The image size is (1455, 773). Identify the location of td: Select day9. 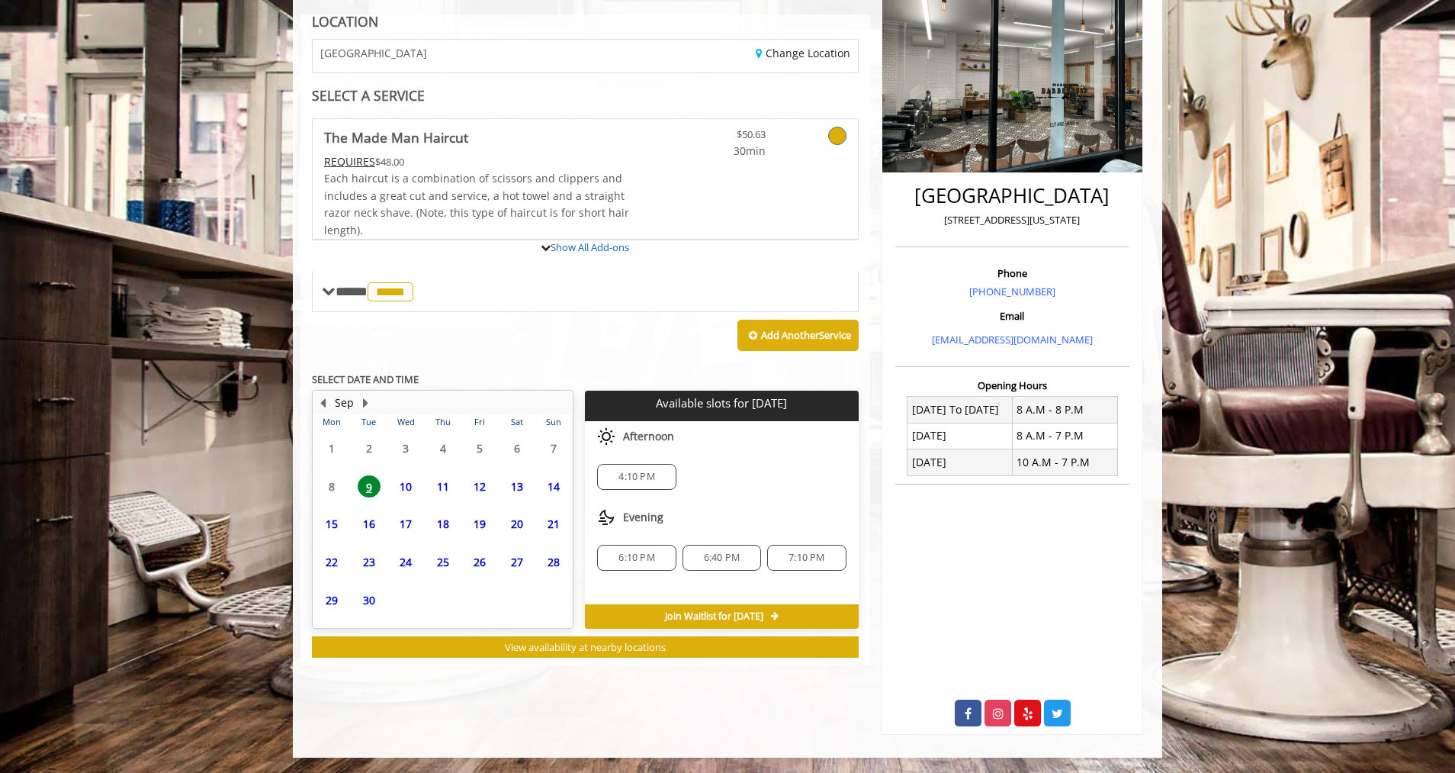
(368, 486).